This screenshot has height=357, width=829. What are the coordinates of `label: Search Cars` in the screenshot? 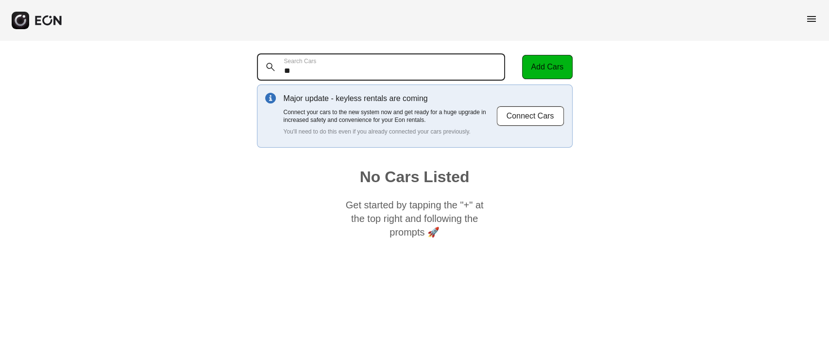 It's located at (300, 61).